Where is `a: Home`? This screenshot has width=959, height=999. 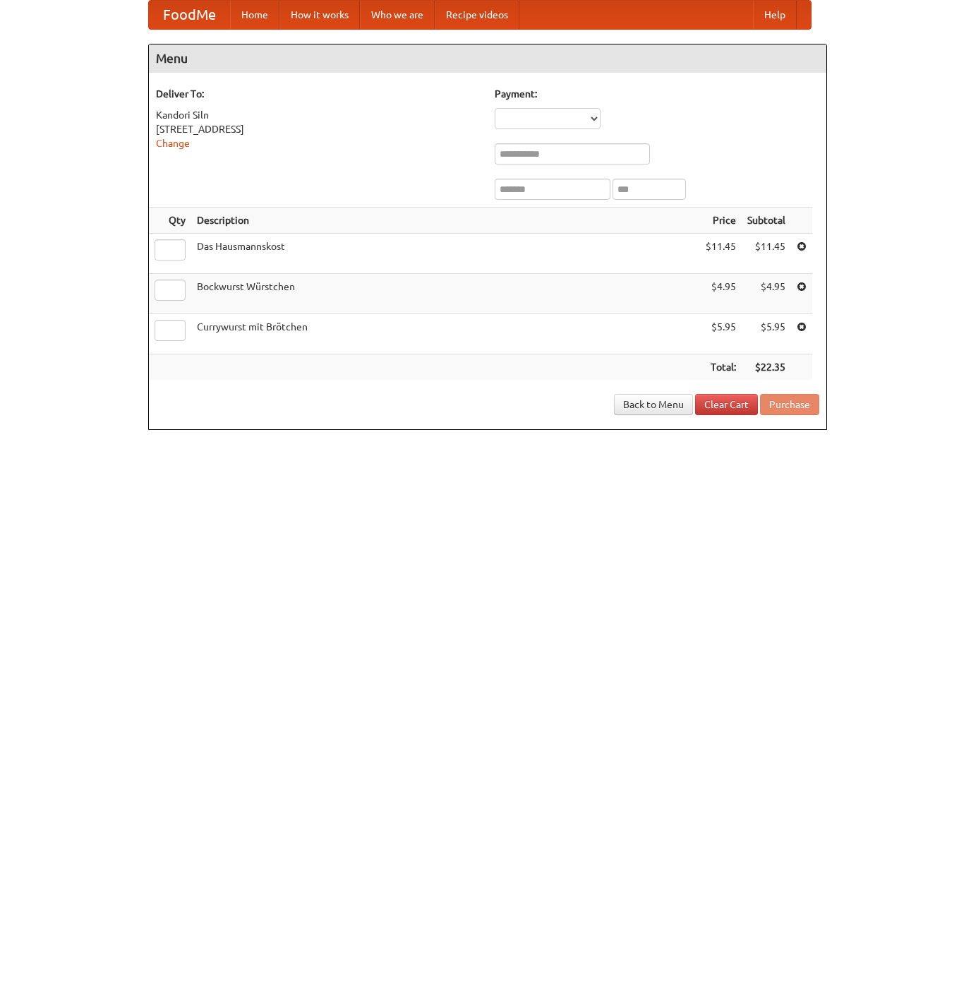 a: Home is located at coordinates (255, 15).